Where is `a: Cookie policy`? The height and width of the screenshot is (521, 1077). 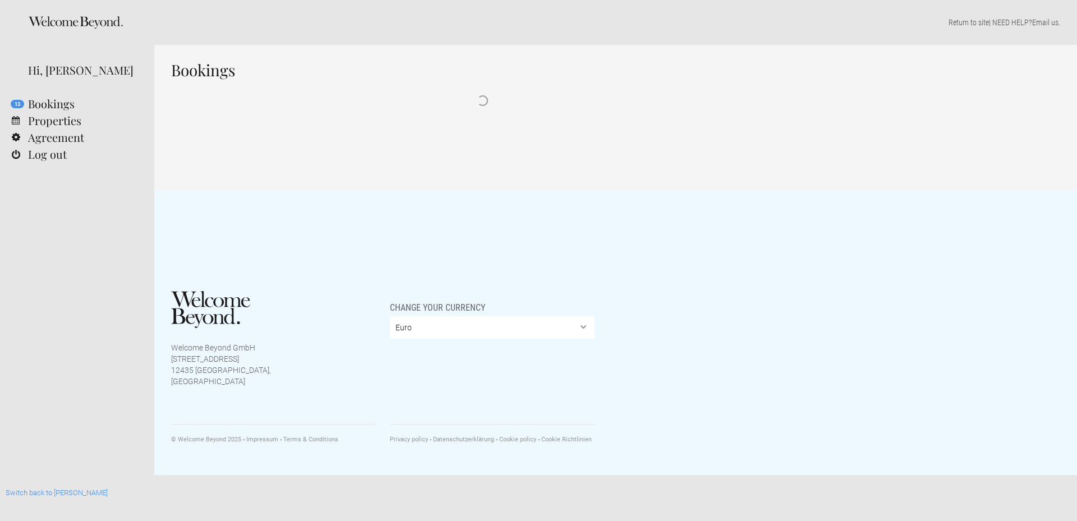 a: Cookie policy is located at coordinates (516, 439).